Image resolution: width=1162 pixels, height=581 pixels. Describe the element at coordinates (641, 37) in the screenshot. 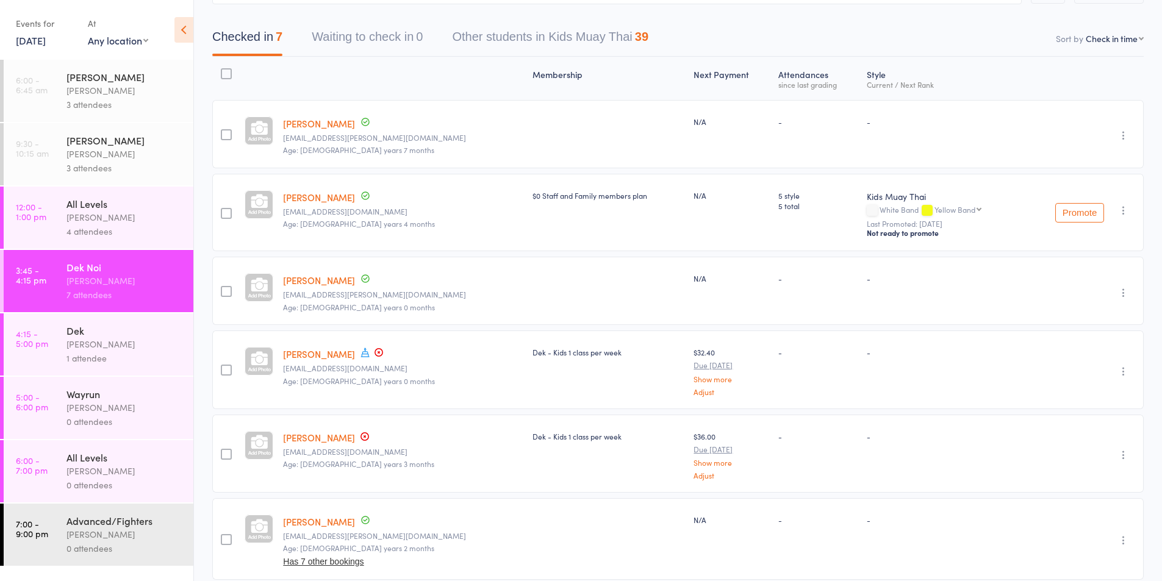

I see `div: 39` at that location.